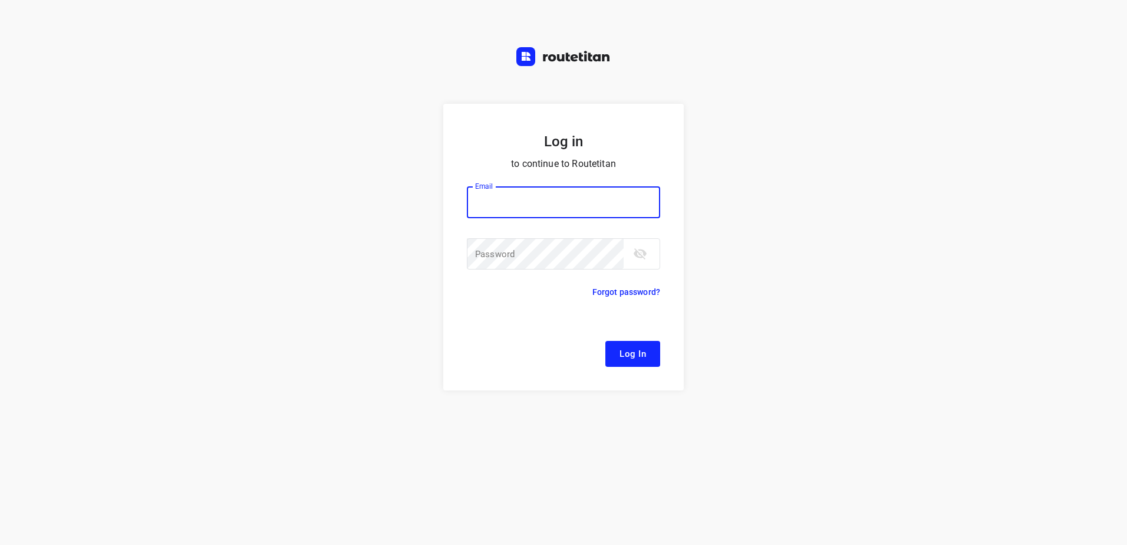 The image size is (1127, 545). What do you see at coordinates (640, 253) in the screenshot?
I see `button: toggle password visibility` at bounding box center [640, 253].